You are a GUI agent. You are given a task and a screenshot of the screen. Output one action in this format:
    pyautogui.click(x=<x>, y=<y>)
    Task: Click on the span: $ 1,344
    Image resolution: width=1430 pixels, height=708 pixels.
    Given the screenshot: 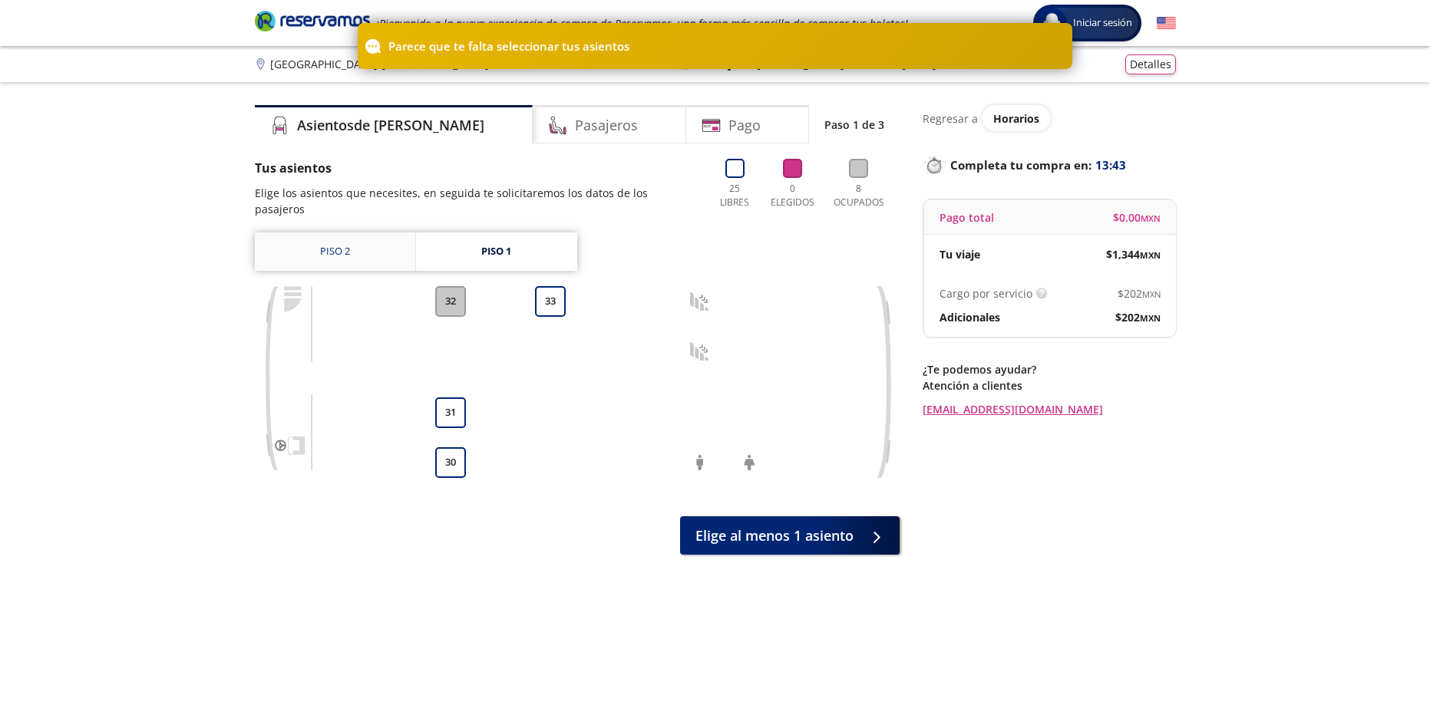 What is the action you would take?
    pyautogui.click(x=1133, y=254)
    